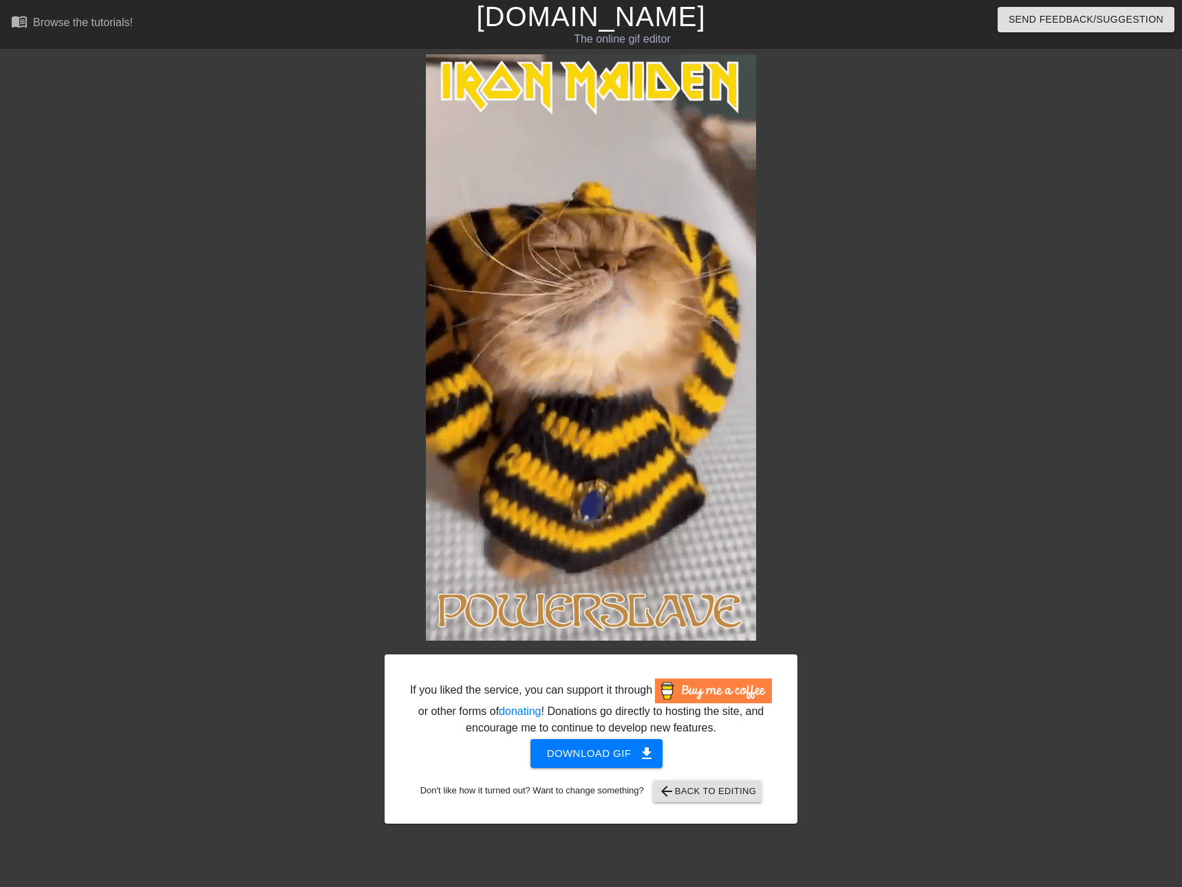 This screenshot has width=1182, height=887. Describe the element at coordinates (591, 347) in the screenshot. I see `img: P44CEKyy.gif` at that location.